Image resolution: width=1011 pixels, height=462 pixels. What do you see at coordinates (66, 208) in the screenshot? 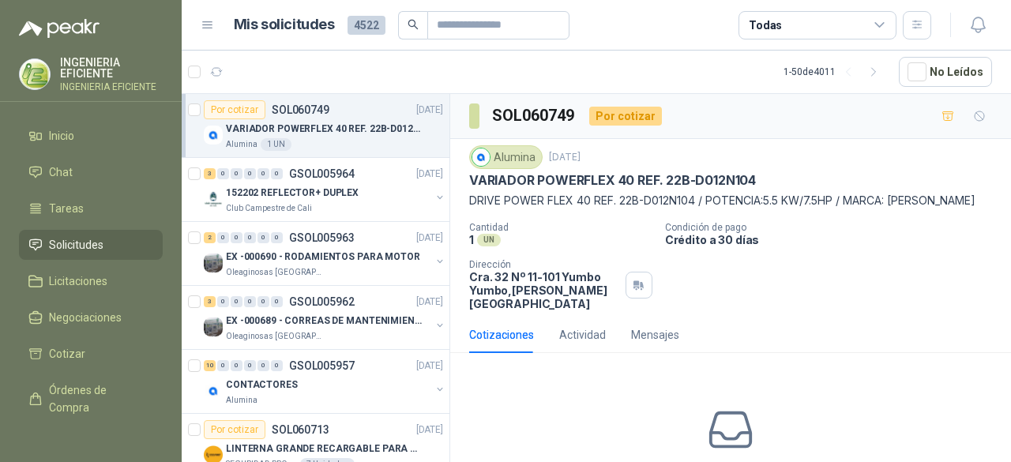
I see `span: Tareas` at bounding box center [66, 208].